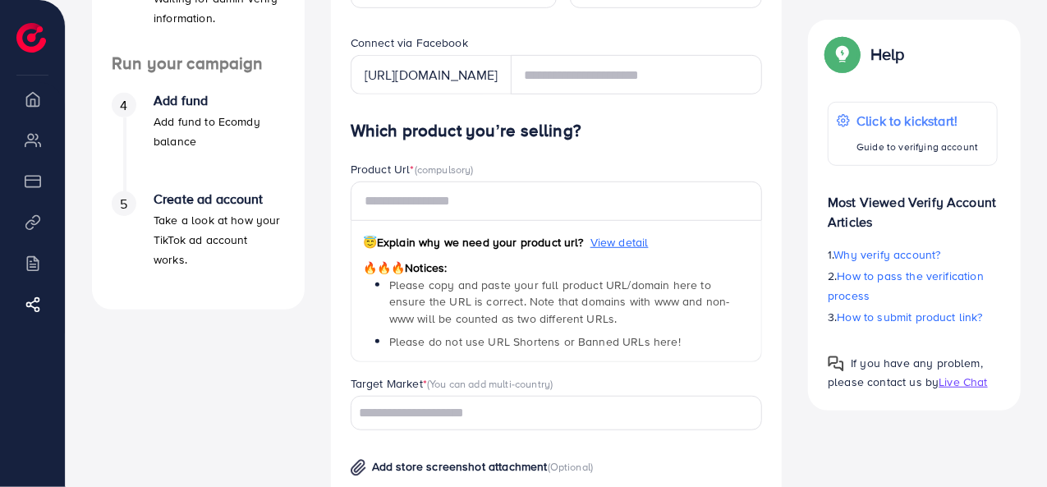 This screenshot has height=487, width=1047. What do you see at coordinates (619, 242) in the screenshot?
I see `span: View detail` at bounding box center [619, 242].